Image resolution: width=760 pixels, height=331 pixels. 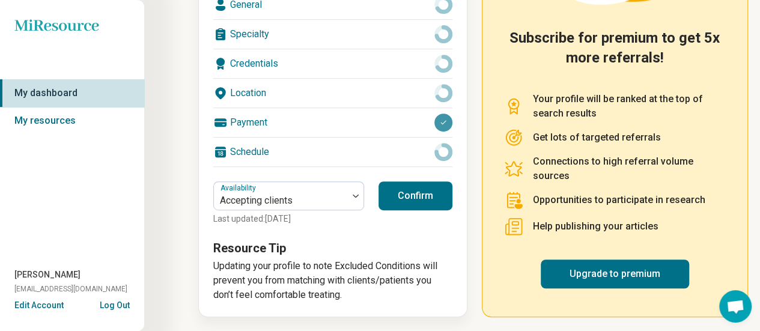 What do you see at coordinates (735, 306) in the screenshot?
I see `div: Open chat` at bounding box center [735, 306].